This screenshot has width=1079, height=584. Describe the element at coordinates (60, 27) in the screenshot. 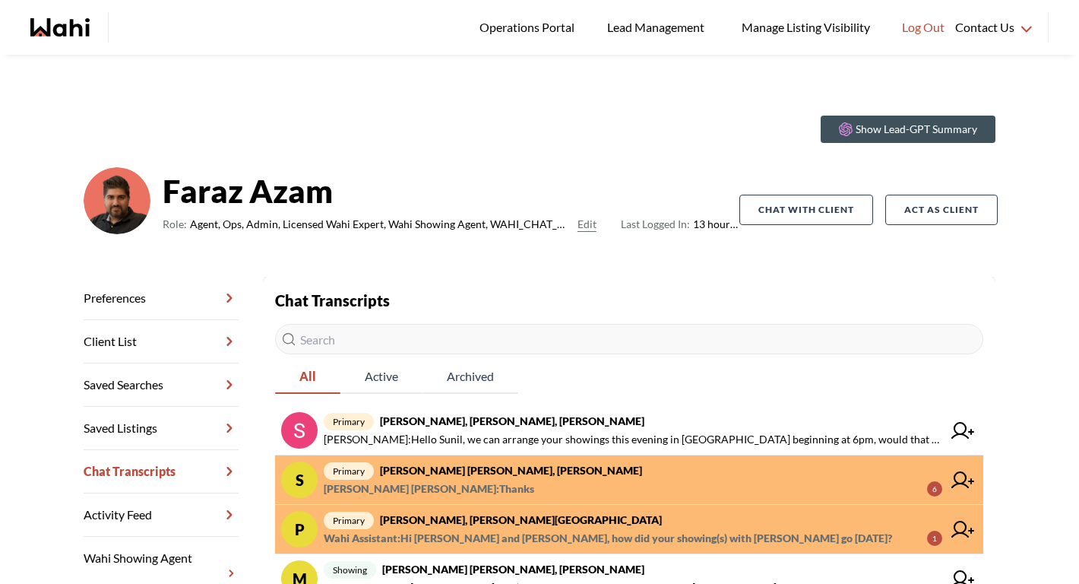

I see `a: Wahi homepage` at that location.